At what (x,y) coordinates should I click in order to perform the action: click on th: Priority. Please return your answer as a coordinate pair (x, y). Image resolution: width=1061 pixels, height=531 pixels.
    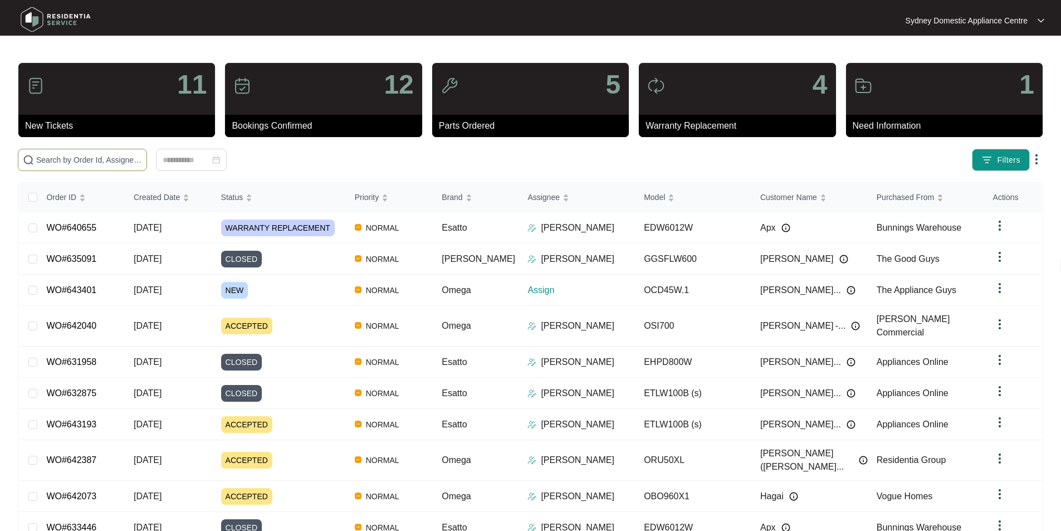
    Looking at the image, I should click on (389, 197).